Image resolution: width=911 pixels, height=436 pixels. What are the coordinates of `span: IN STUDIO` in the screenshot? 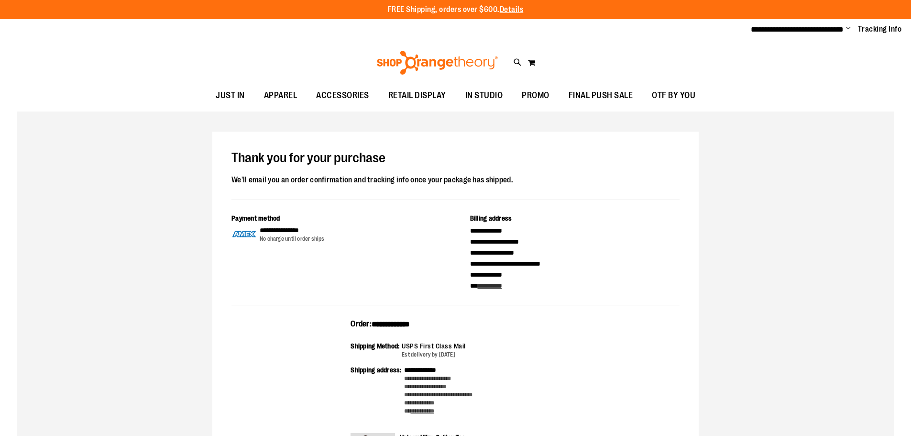 It's located at (484, 95).